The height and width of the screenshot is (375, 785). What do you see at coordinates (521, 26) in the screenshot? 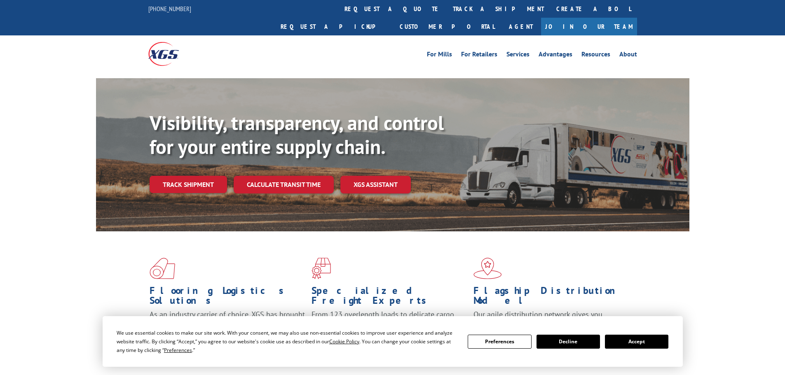
I see `a: Agent` at bounding box center [521, 26].